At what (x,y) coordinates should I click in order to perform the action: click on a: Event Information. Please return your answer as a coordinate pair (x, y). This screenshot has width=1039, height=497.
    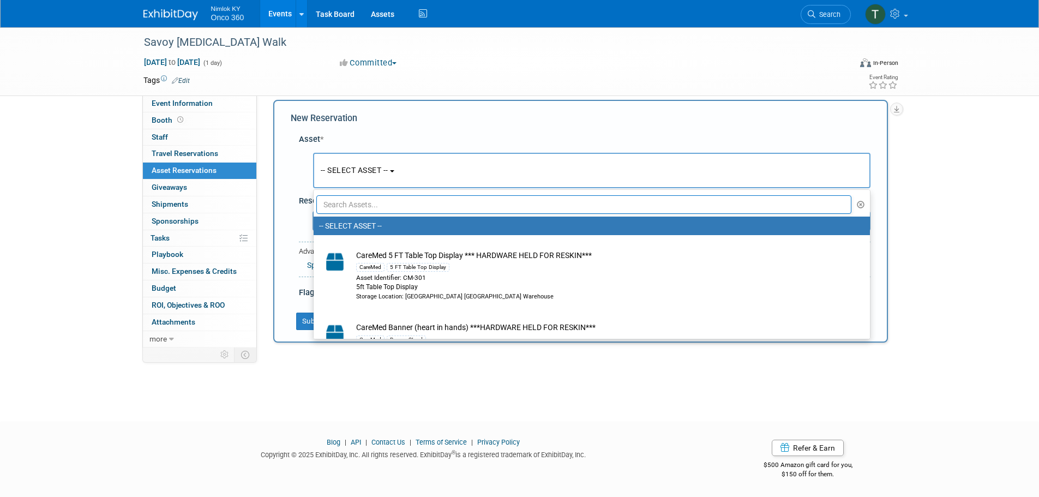
    Looking at the image, I should click on (200, 104).